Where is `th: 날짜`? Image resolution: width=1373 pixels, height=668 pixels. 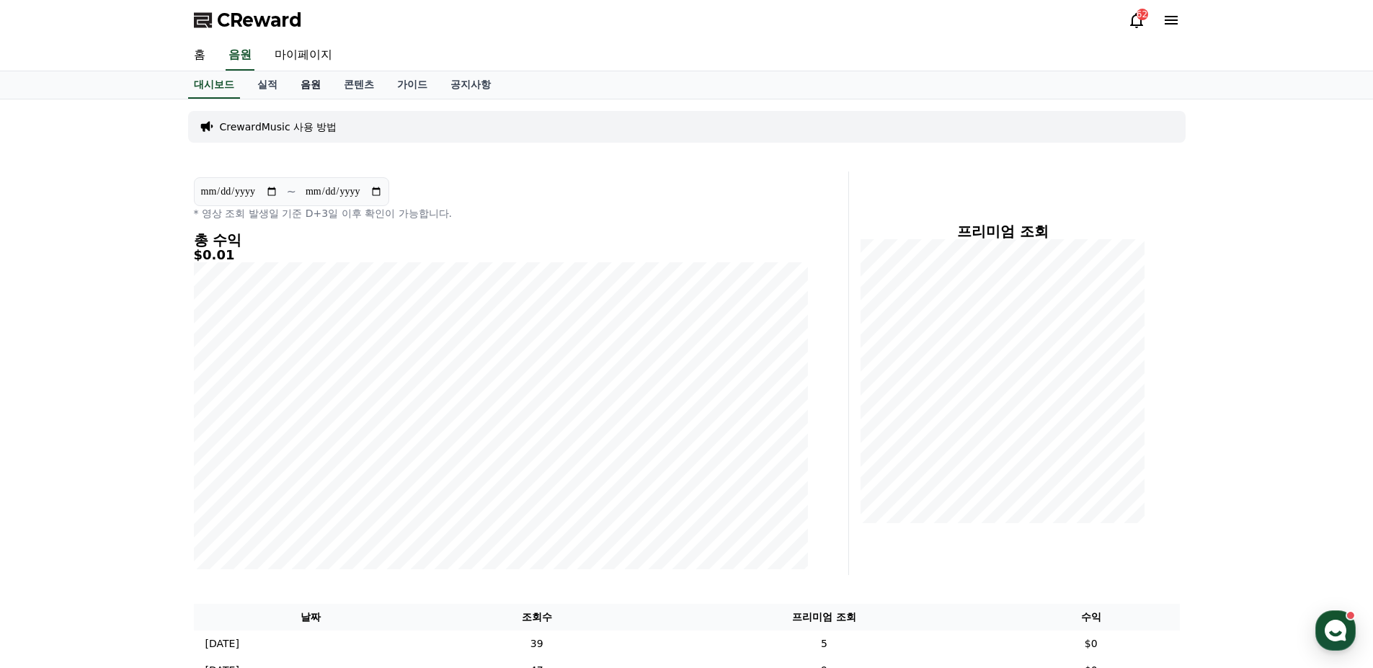 th: 날짜 is located at coordinates (311, 617).